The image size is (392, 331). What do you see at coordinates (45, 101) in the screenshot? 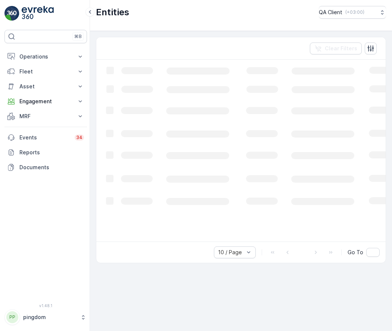
I see `button: Engagement` at bounding box center [45, 101].